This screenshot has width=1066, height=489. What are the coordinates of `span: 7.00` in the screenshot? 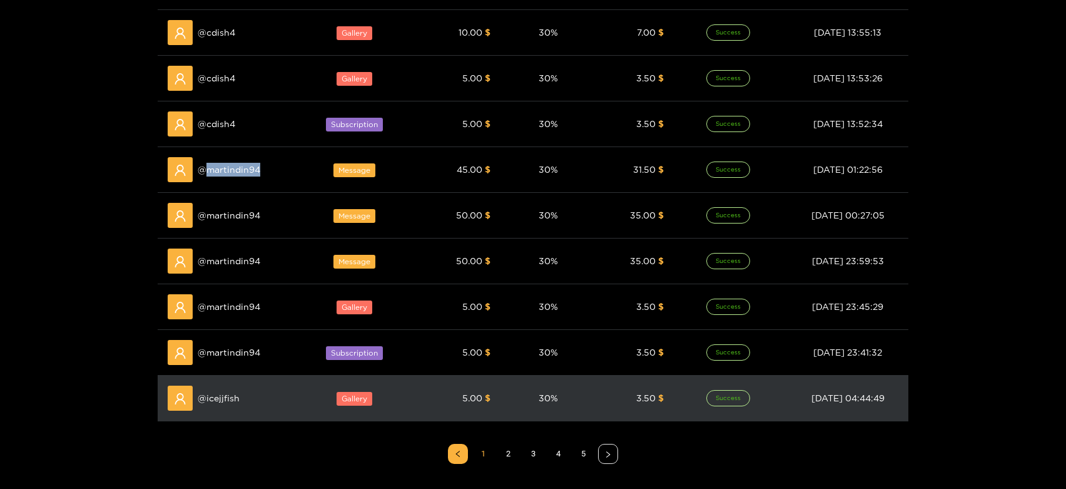 It's located at (647, 32).